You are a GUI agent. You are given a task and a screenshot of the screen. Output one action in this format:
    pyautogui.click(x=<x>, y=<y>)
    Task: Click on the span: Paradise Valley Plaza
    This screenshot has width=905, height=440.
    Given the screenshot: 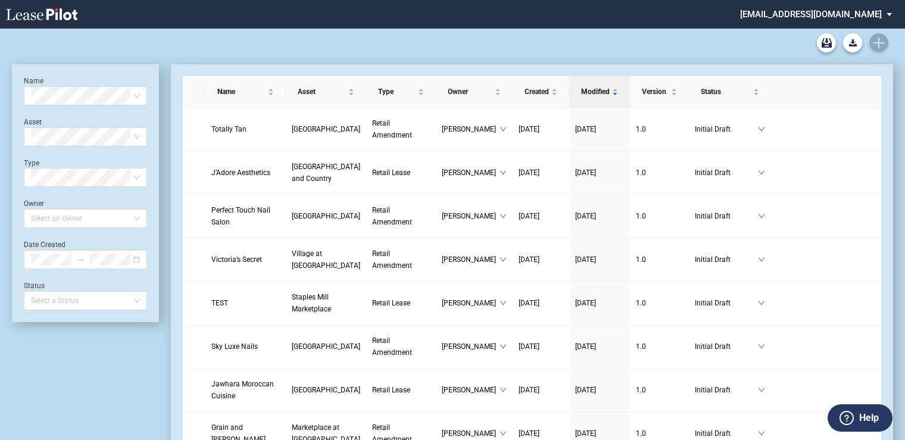 What is the action you would take?
    pyautogui.click(x=326, y=216)
    